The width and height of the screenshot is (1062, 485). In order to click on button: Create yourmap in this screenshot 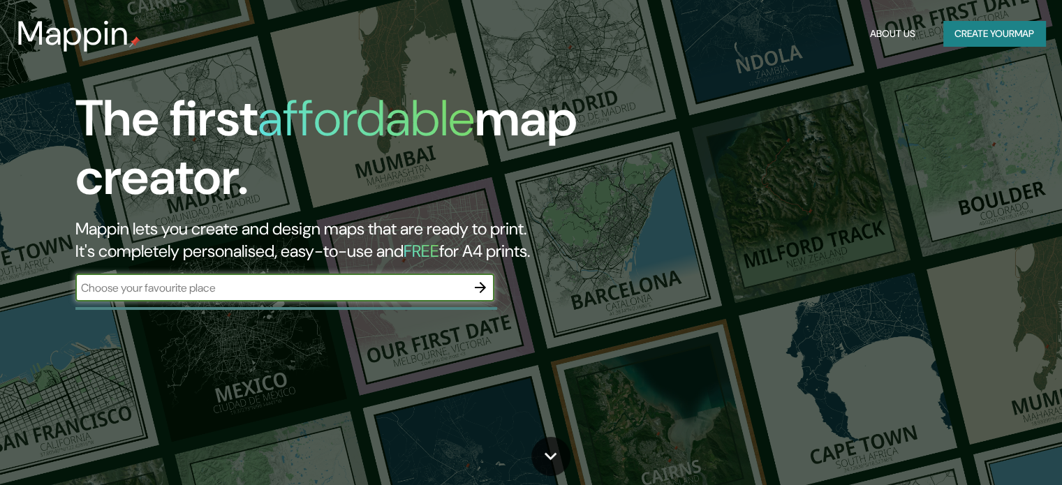, I will do `click(994, 33)`.